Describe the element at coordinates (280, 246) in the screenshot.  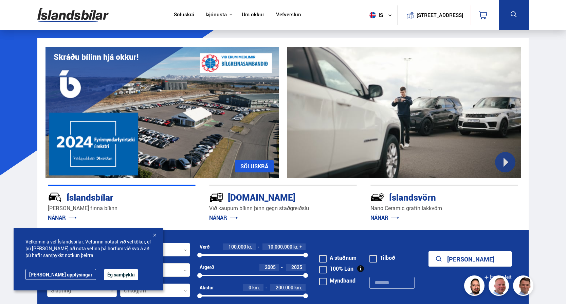
I see `span: 10.000.000` at that location.